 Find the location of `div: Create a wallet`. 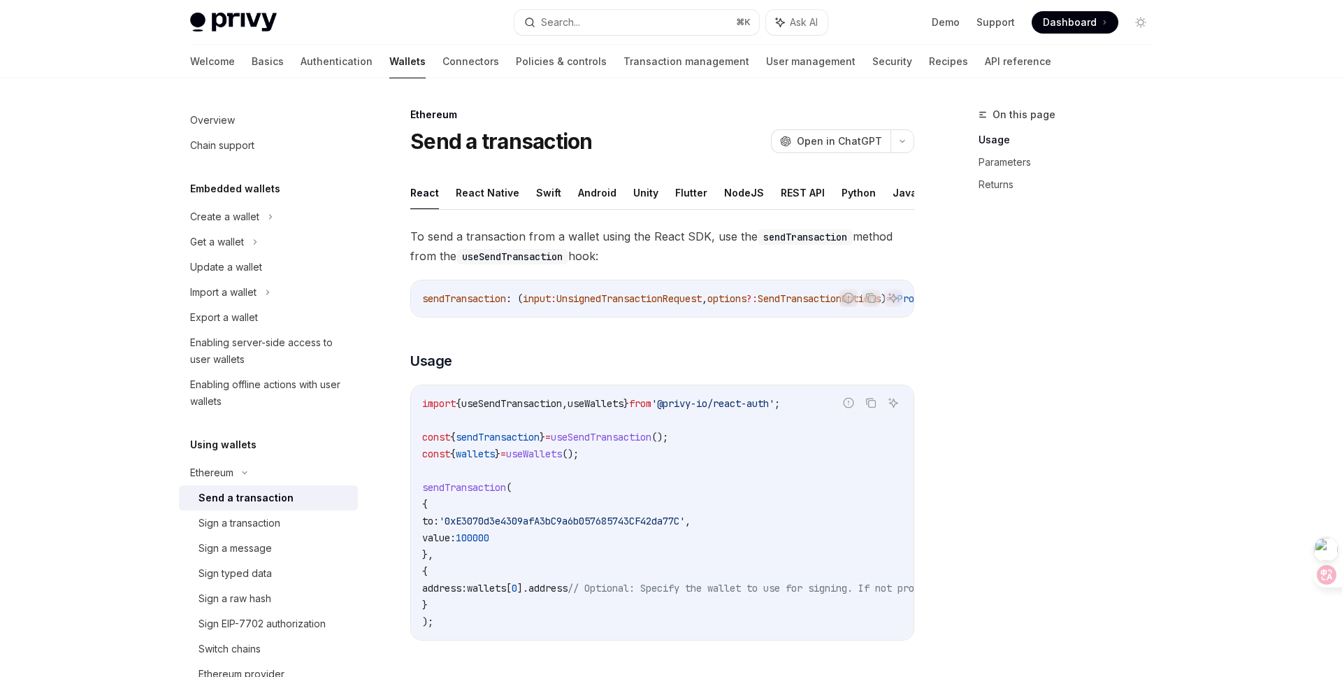

div: Create a wallet is located at coordinates (224, 217).